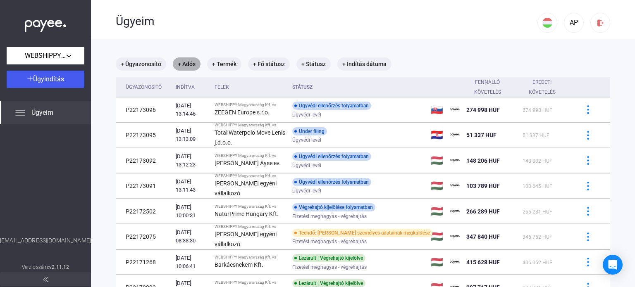  What do you see at coordinates (574, 23) in the screenshot?
I see `button: AP` at bounding box center [574, 23].